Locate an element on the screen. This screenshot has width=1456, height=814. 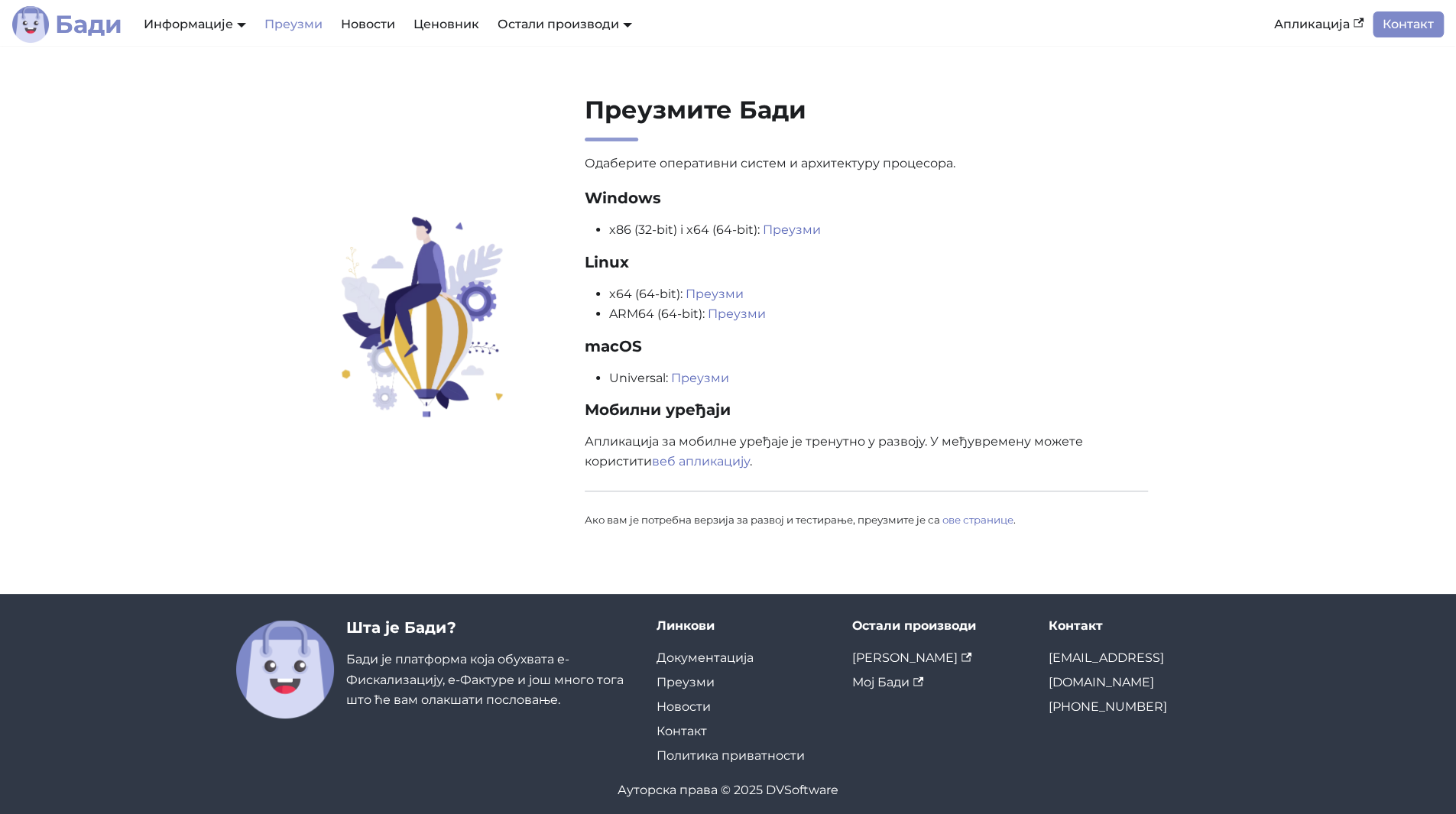
a: Политика приватности is located at coordinates (730, 755).